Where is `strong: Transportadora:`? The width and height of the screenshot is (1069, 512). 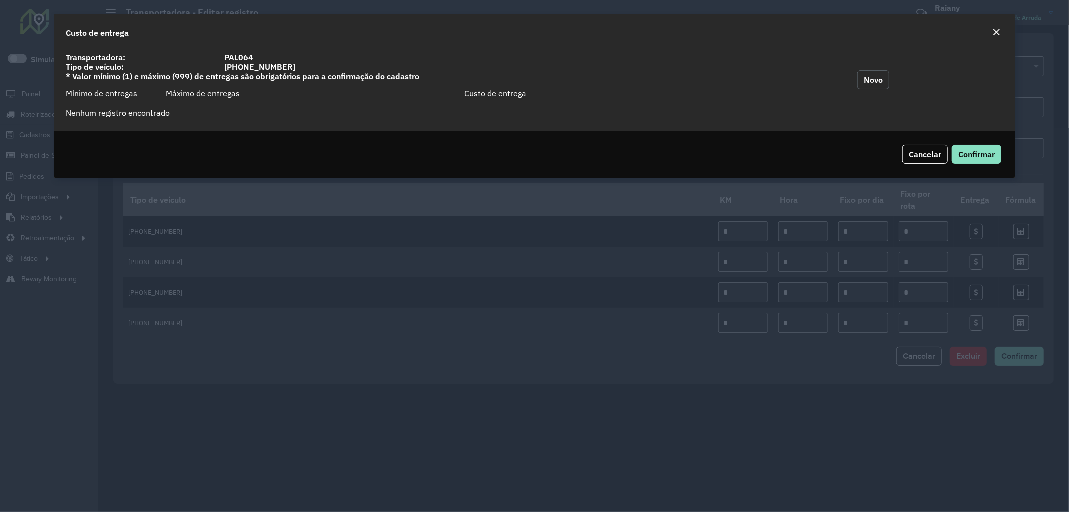 strong: Transportadora: is located at coordinates (95, 57).